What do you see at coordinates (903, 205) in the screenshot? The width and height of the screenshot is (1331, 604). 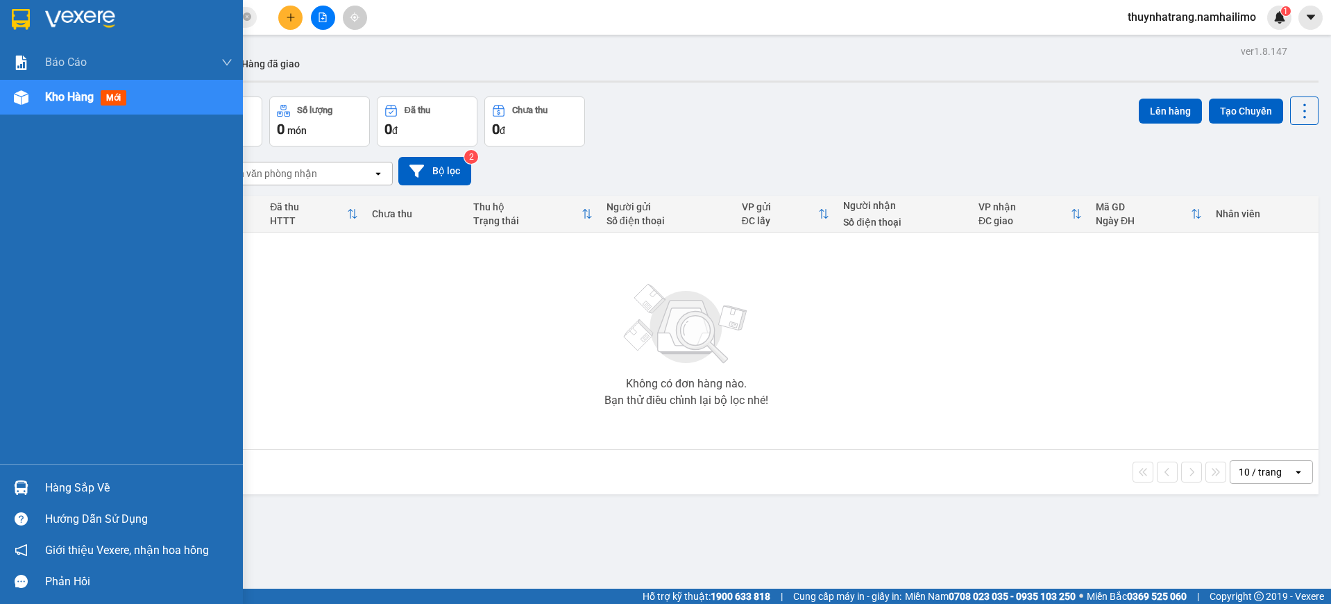 I see `div: Người nhận` at bounding box center [903, 205].